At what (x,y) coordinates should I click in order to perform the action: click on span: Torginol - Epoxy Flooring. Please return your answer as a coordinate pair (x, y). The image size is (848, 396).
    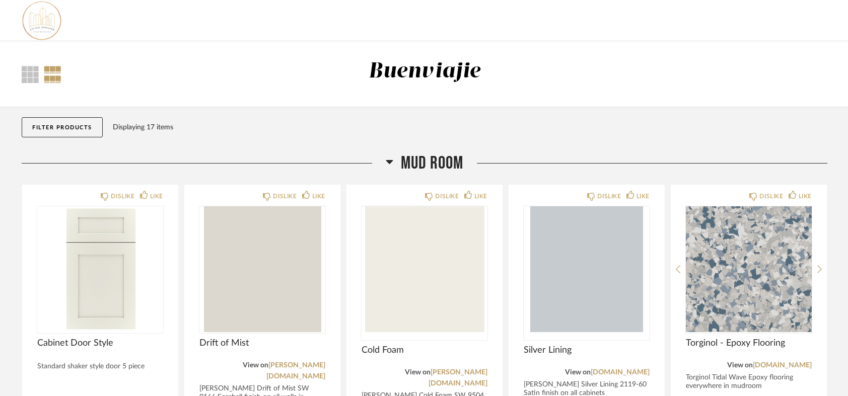
    Looking at the image, I should click on (749, 343).